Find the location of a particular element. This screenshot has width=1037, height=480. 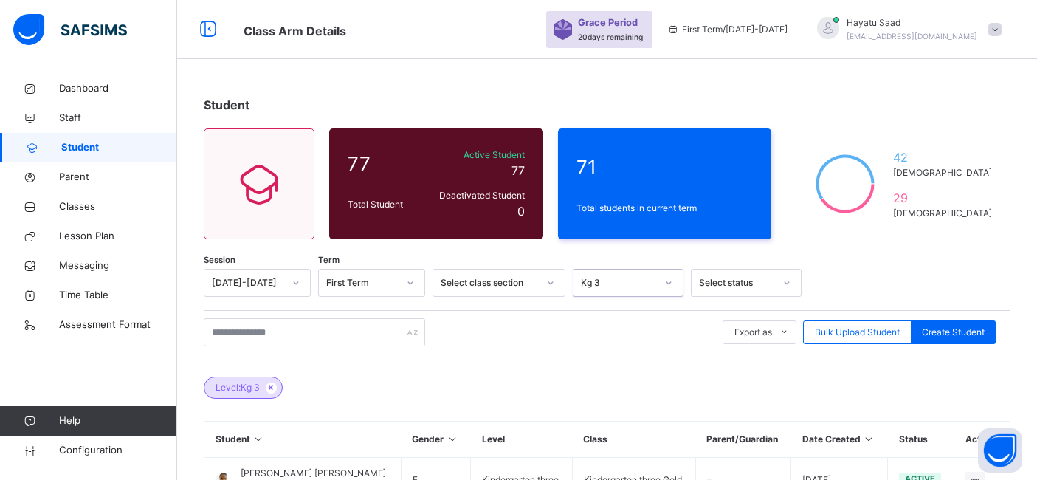

span: Create Student is located at coordinates (953, 332).